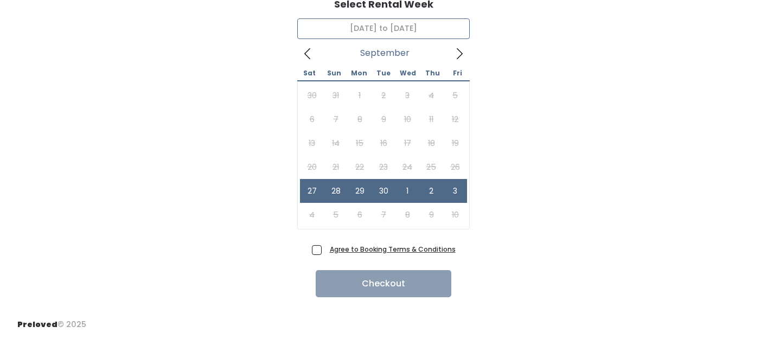 The image size is (767, 339). What do you see at coordinates (384, 284) in the screenshot?
I see `button: Checkout` at bounding box center [384, 284].